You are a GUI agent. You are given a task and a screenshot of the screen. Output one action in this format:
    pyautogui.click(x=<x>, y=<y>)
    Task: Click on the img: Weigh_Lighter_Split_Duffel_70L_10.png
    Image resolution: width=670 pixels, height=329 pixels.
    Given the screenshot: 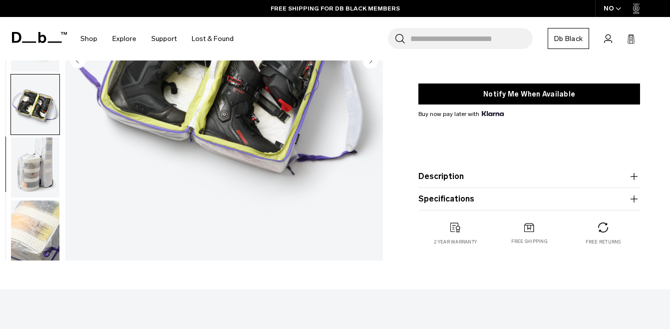 What is the action you would take?
    pyautogui.click(x=35, y=230)
    